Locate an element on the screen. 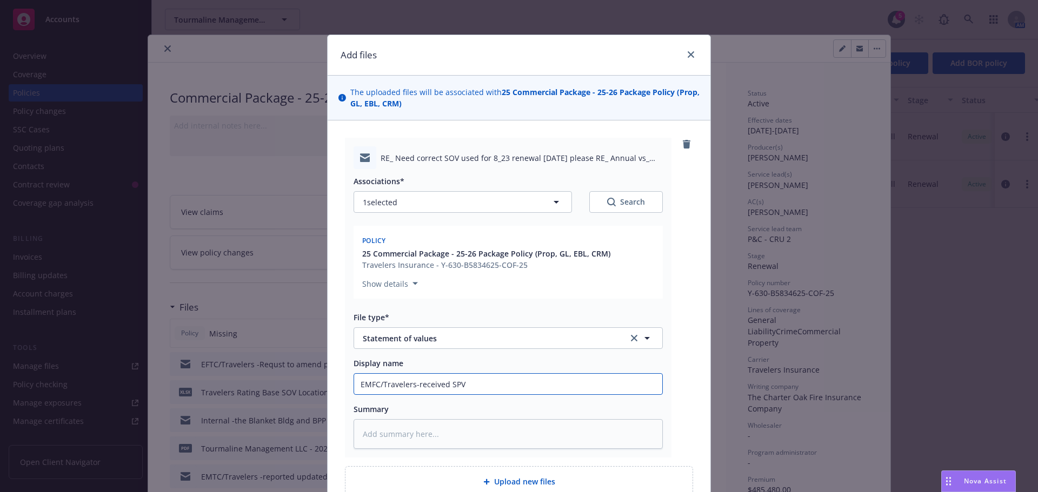  span: Summary is located at coordinates (371, 409).